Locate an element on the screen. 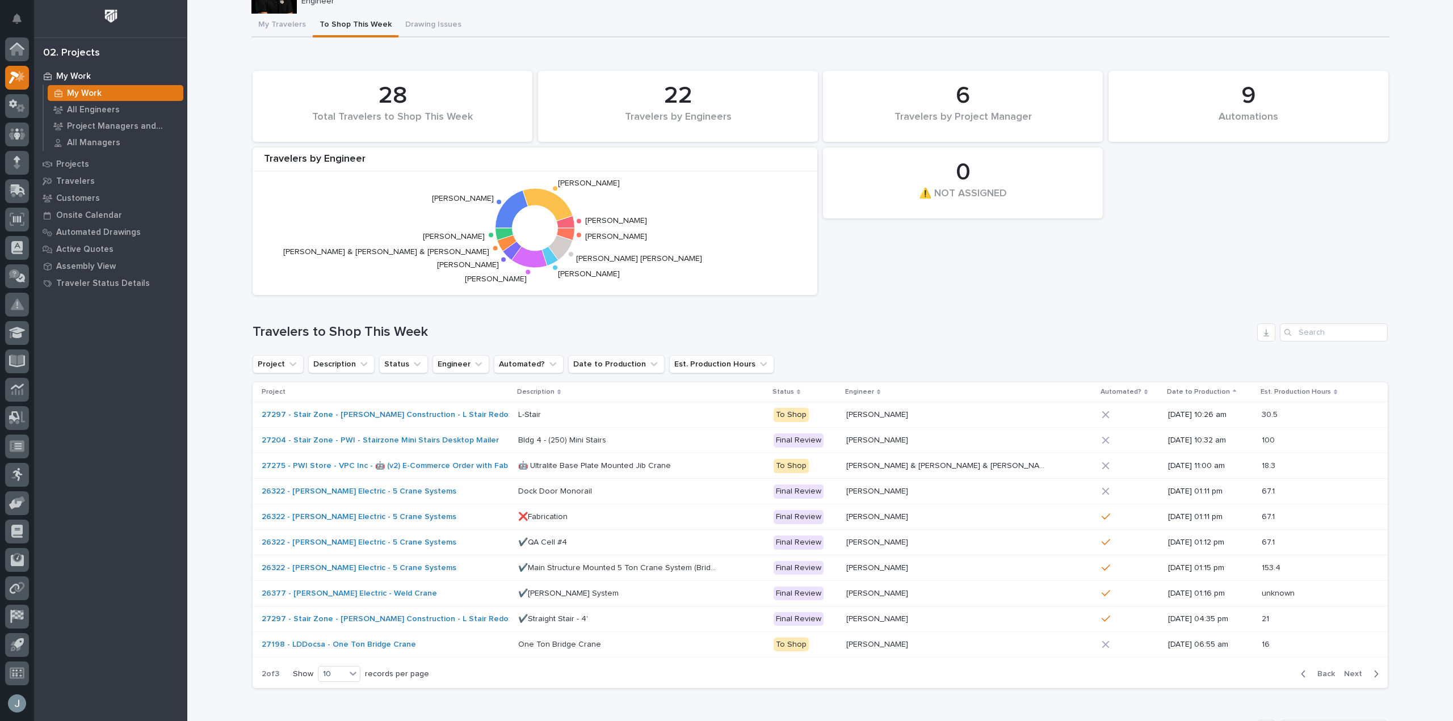  button: users-avatar is located at coordinates (17, 704).